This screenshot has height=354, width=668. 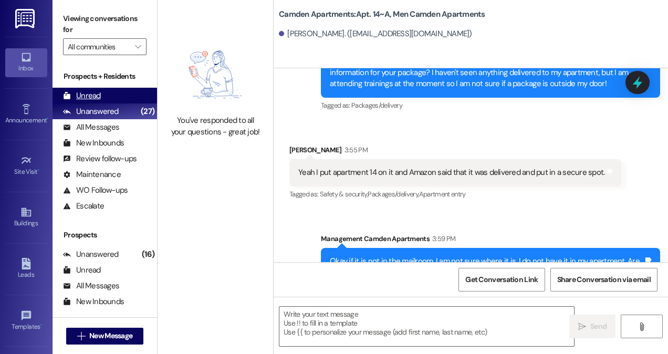 What do you see at coordinates (598, 326) in the screenshot?
I see `span: Send` at bounding box center [598, 326].